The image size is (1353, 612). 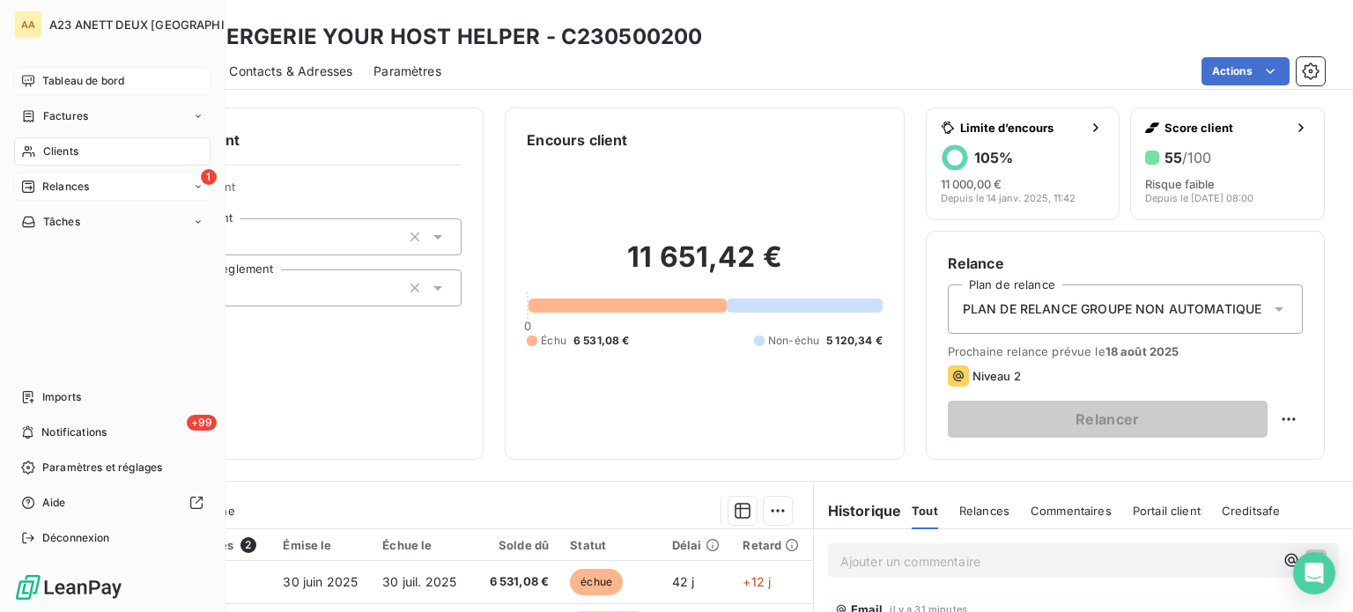 What do you see at coordinates (771, 545) in the screenshot?
I see `div: Retard` at bounding box center [771, 545].